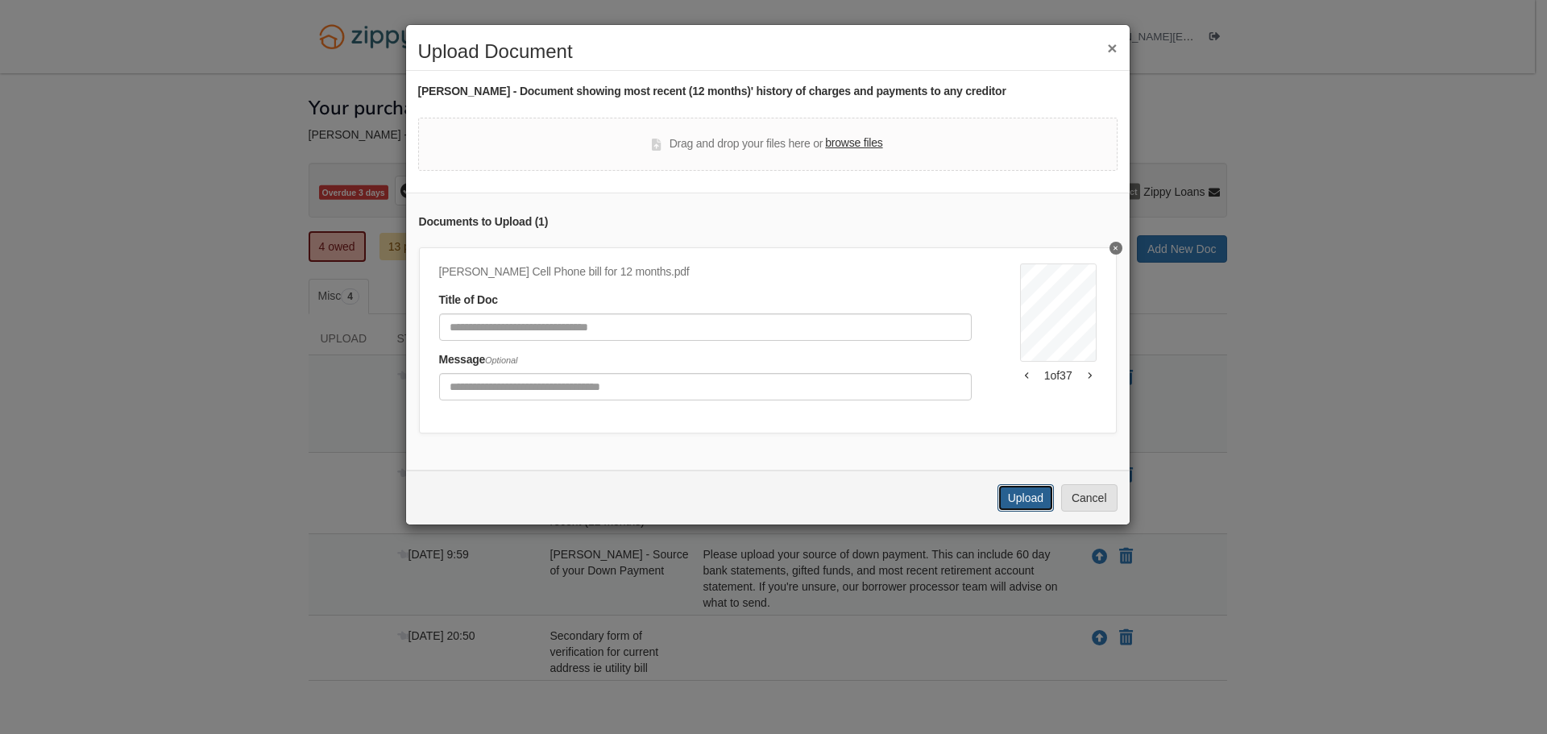 The height and width of the screenshot is (734, 1547). What do you see at coordinates (853, 143) in the screenshot?
I see `label: browse files` at bounding box center [853, 143].